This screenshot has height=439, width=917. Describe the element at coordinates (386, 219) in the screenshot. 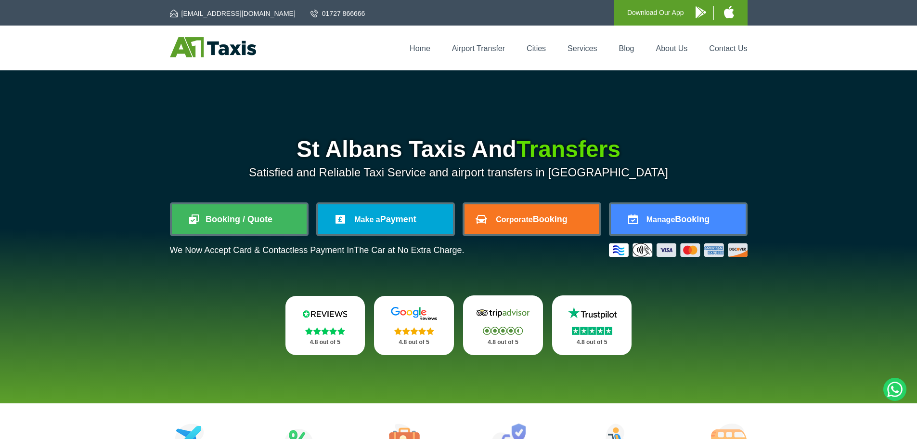

I see `a: Make aPayment` at that location.